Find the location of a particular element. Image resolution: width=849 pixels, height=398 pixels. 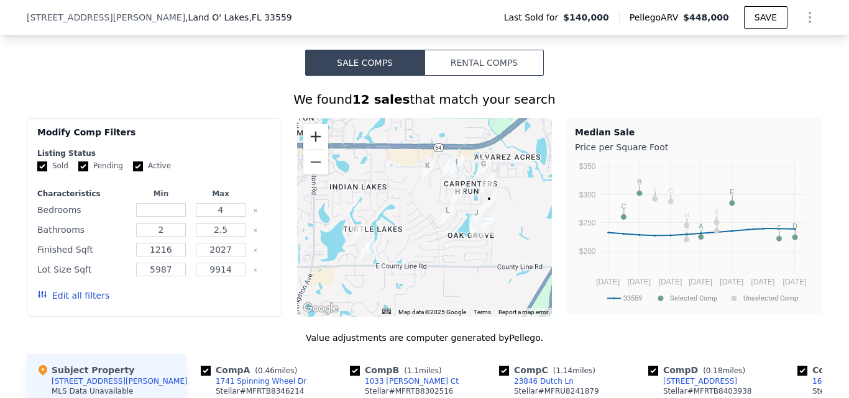

label: Pending is located at coordinates (101, 166).